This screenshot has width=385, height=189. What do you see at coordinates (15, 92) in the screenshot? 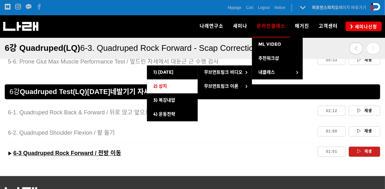
I see `span: 6강` at bounding box center [15, 92].